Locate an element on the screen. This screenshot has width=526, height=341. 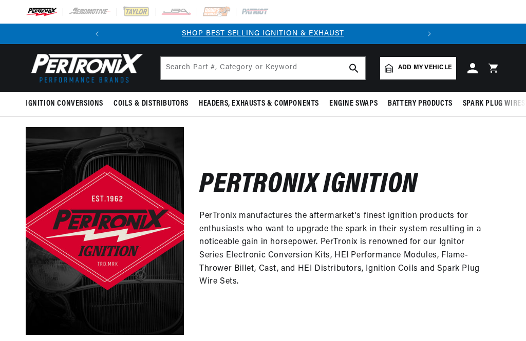
span: Spark Plug Wires is located at coordinates (494, 104).